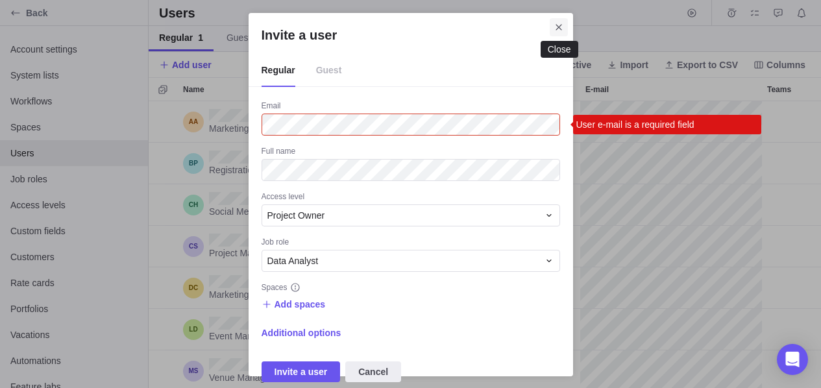 Image resolution: width=821 pixels, height=388 pixels. What do you see at coordinates (279, 71) in the screenshot?
I see `span: Regular` at bounding box center [279, 71].